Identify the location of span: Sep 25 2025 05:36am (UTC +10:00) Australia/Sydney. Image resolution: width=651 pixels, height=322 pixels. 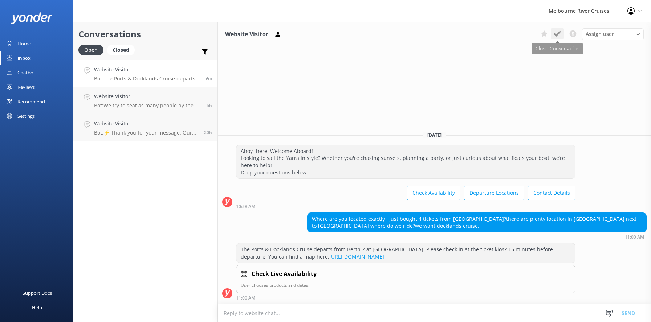
(209, 105).